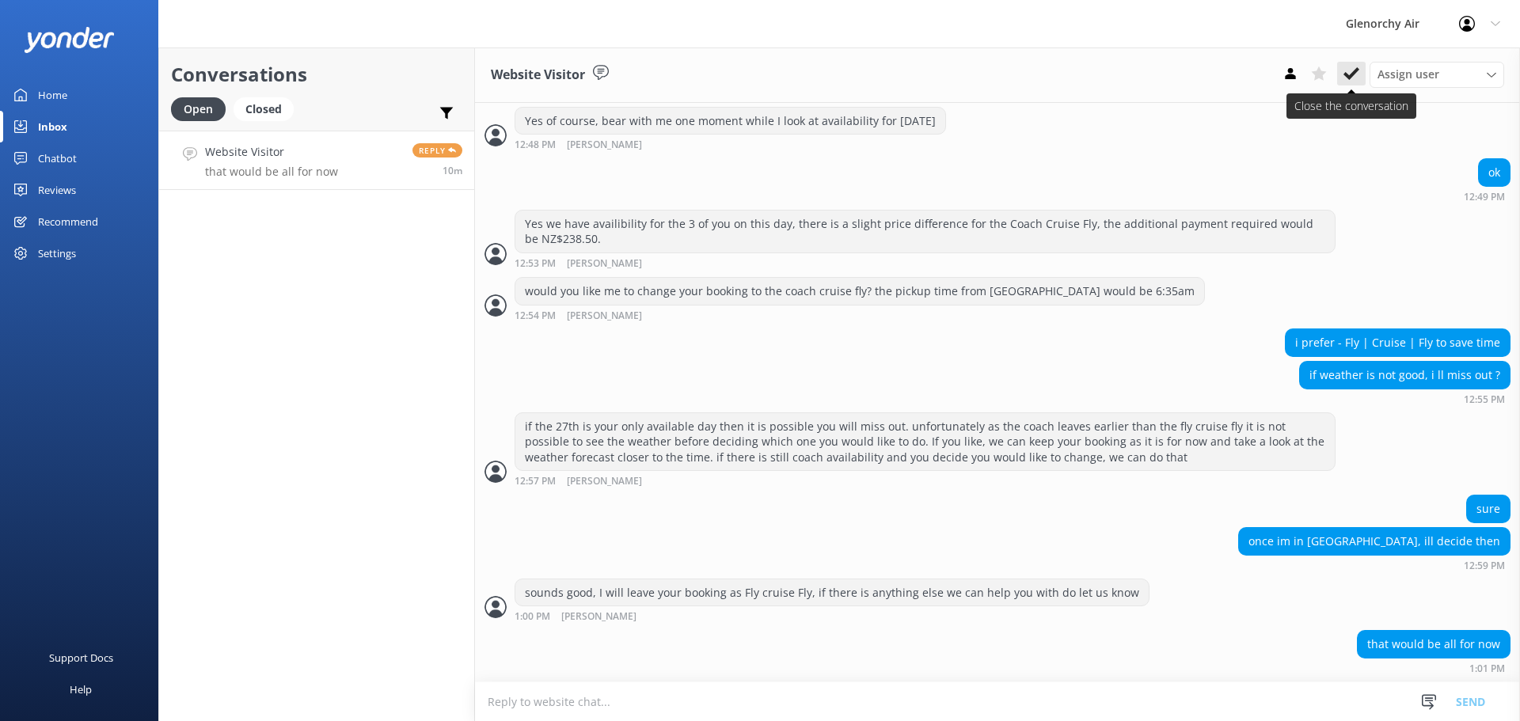 The image size is (1520, 721). I want to click on strong: 12:49 PM, so click(1484, 197).